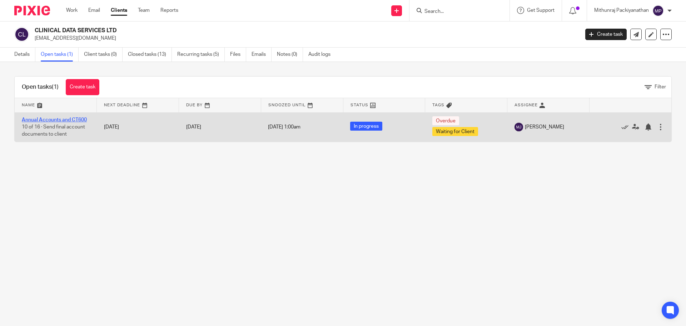 Image resolution: width=686 pixels, height=326 pixels. I want to click on a: Files, so click(238, 54).